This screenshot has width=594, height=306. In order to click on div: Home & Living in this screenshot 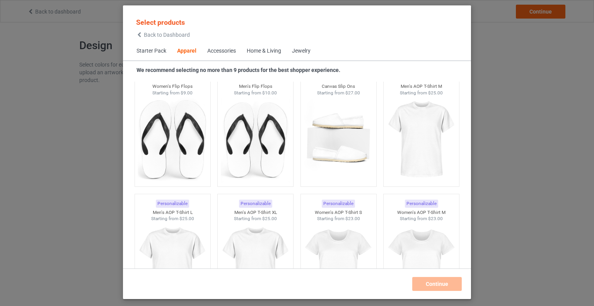, I will do `click(264, 51)`.